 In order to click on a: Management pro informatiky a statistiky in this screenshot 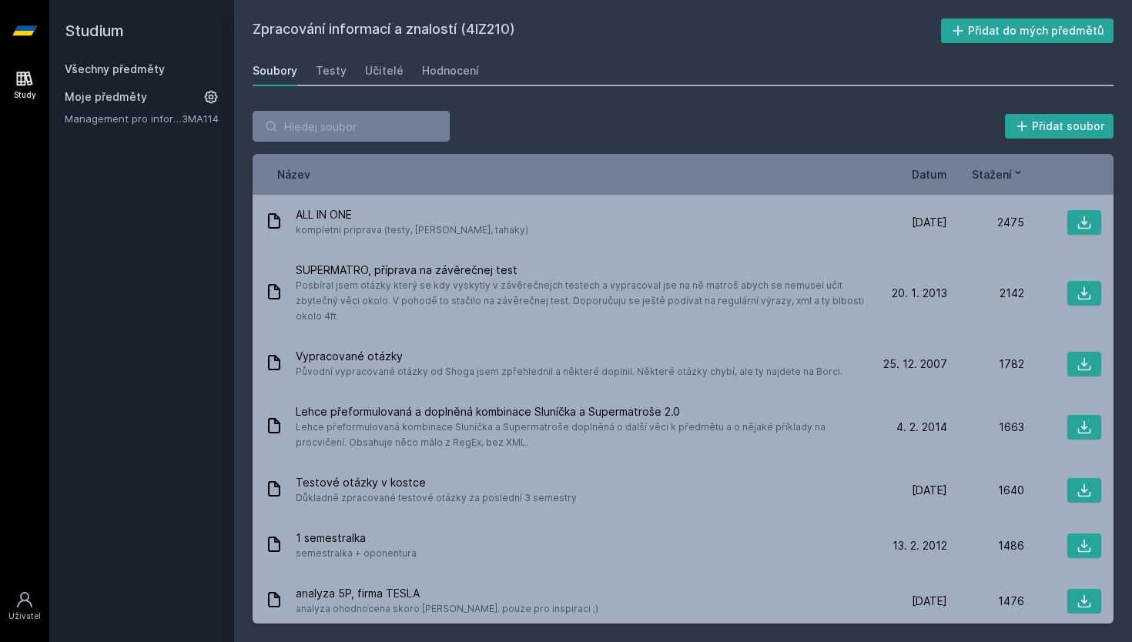, I will do `click(123, 119)`.